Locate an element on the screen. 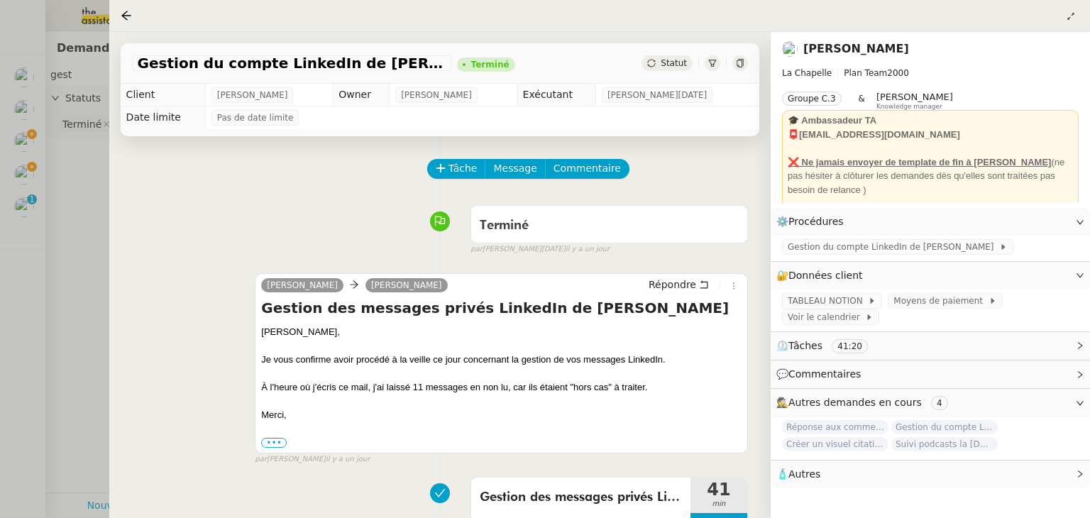 This screenshot has width=1090, height=518. span: Commentaire is located at coordinates (587, 168).